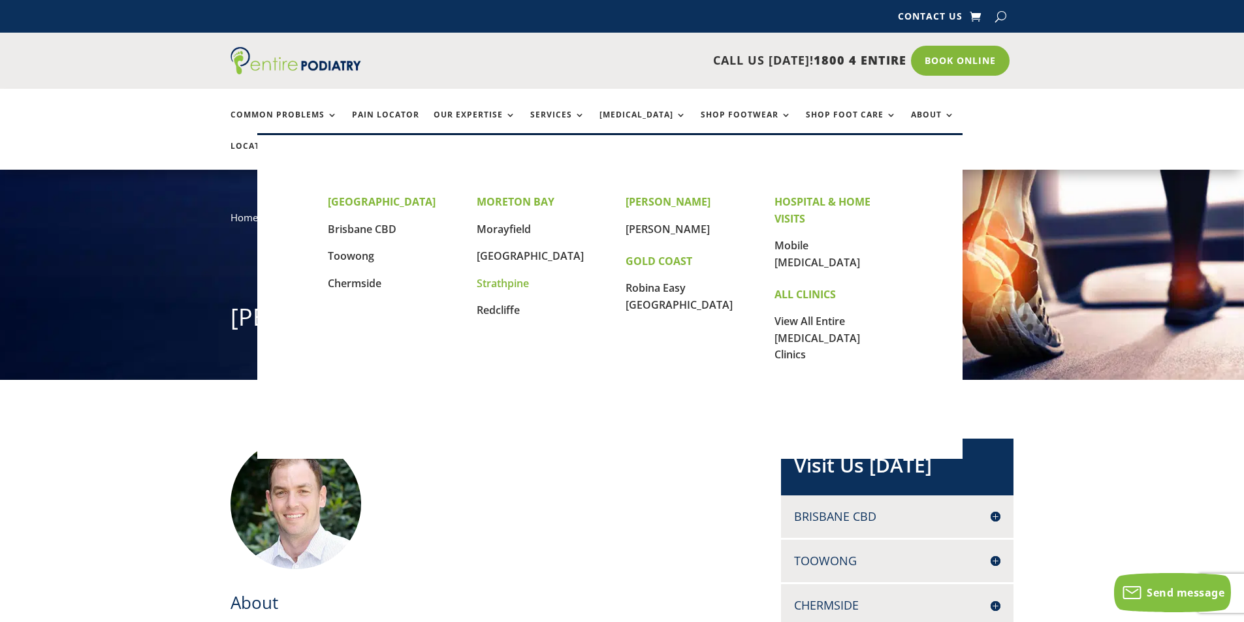 The width and height of the screenshot is (1244, 622). I want to click on span: Home, so click(244, 217).